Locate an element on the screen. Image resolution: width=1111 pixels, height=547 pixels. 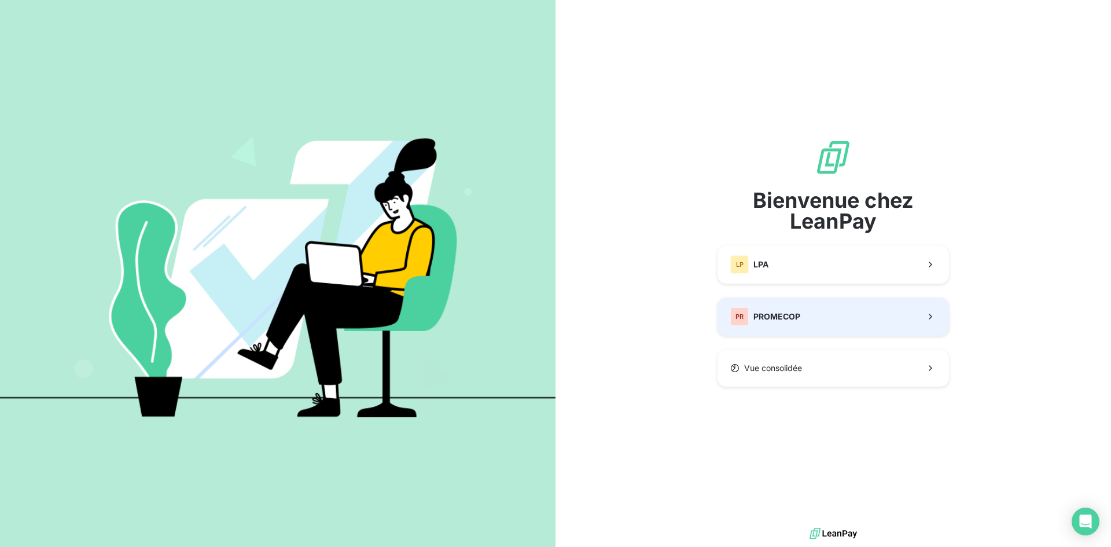
div: LP is located at coordinates (739, 264).